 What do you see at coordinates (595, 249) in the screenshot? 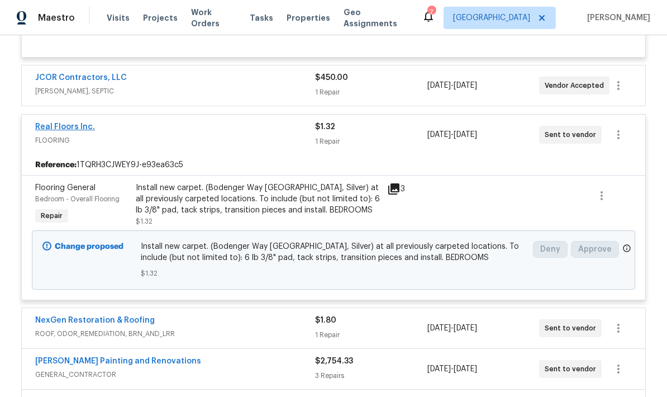
I see `button: Approve` at bounding box center [595, 249].